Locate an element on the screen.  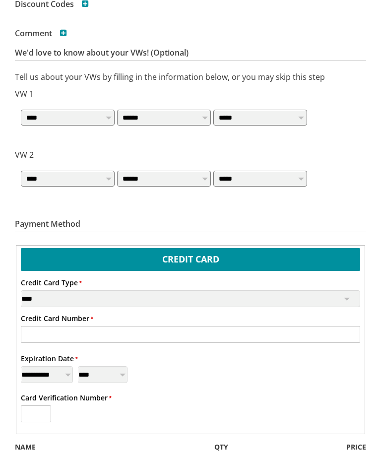
label: Expiration Date is located at coordinates (49, 359).